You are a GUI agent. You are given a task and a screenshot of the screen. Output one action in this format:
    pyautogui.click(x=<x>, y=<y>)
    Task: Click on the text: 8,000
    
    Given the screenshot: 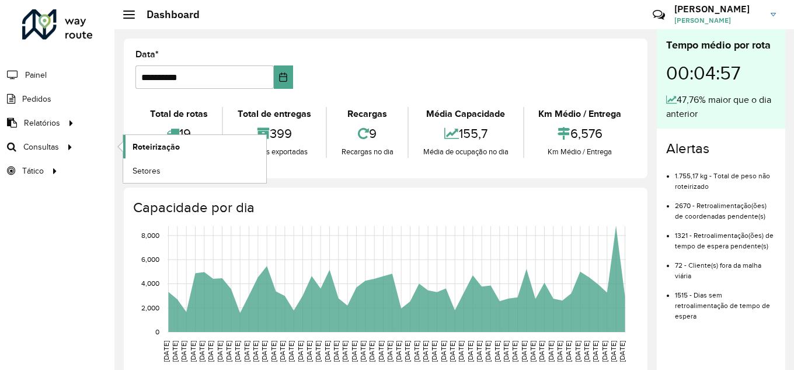 What is the action you would take?
    pyautogui.click(x=150, y=235)
    